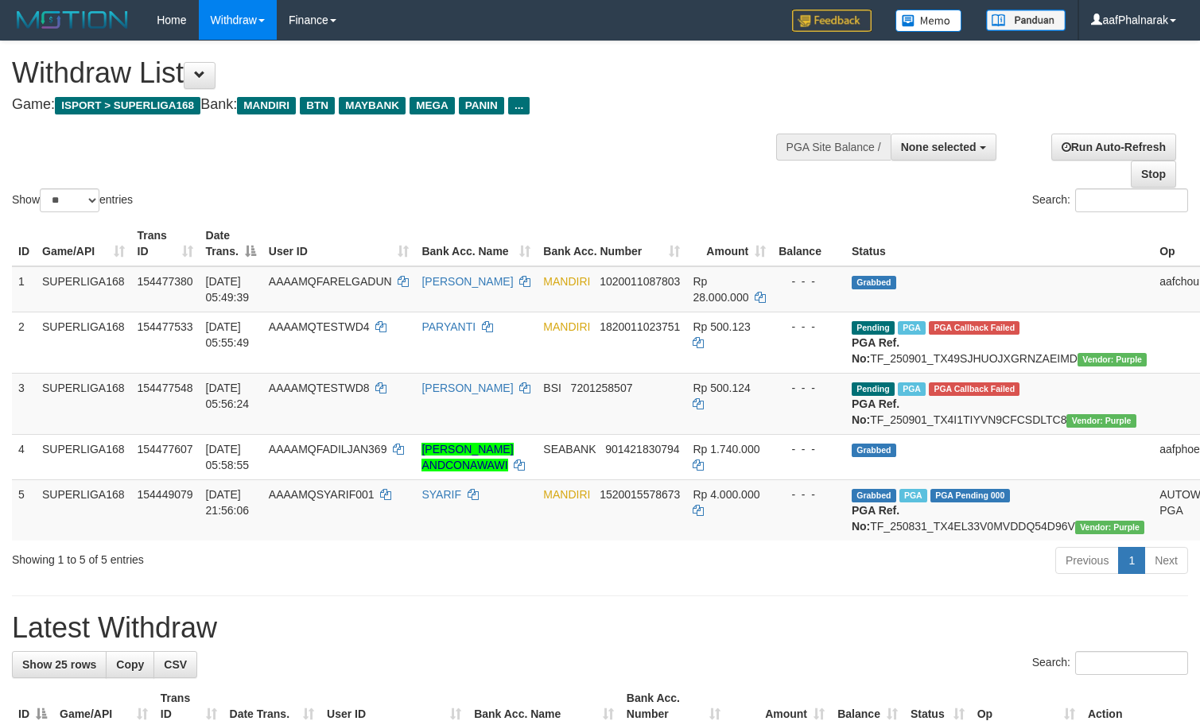 This screenshot has height=721, width=1200. Describe the element at coordinates (602, 388) in the screenshot. I see `span: Copy 7201258507 to clipboard` at that location.